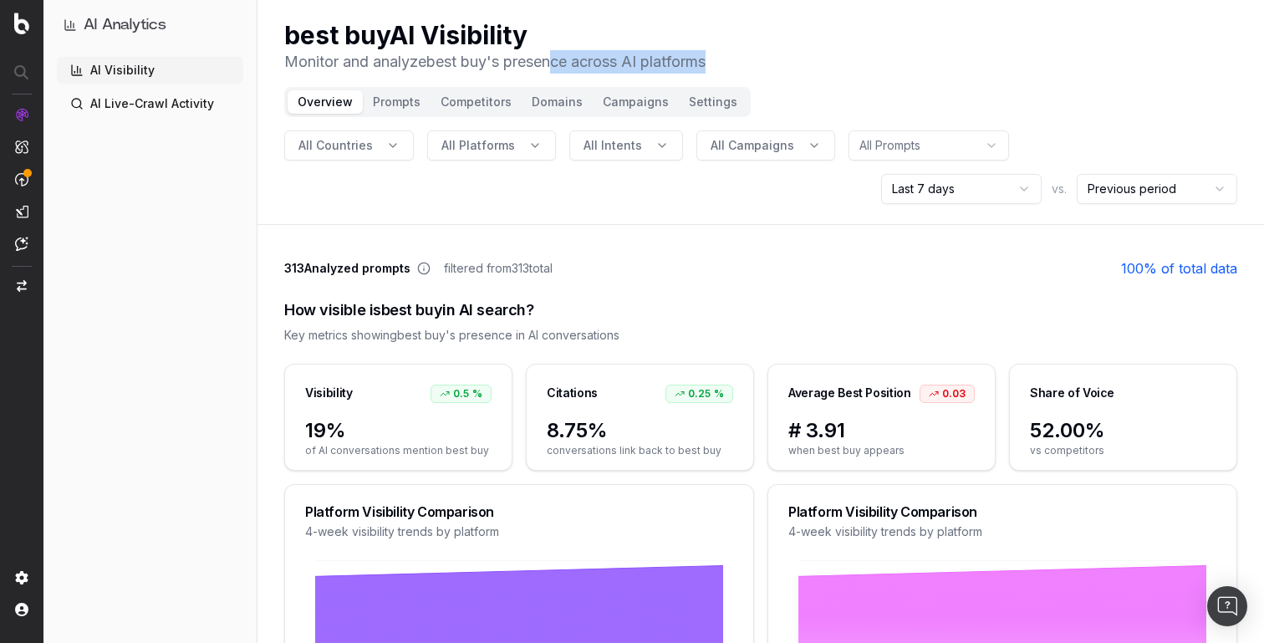  Describe the element at coordinates (125, 25) in the screenshot. I see `h1: AI Analytics` at that location.